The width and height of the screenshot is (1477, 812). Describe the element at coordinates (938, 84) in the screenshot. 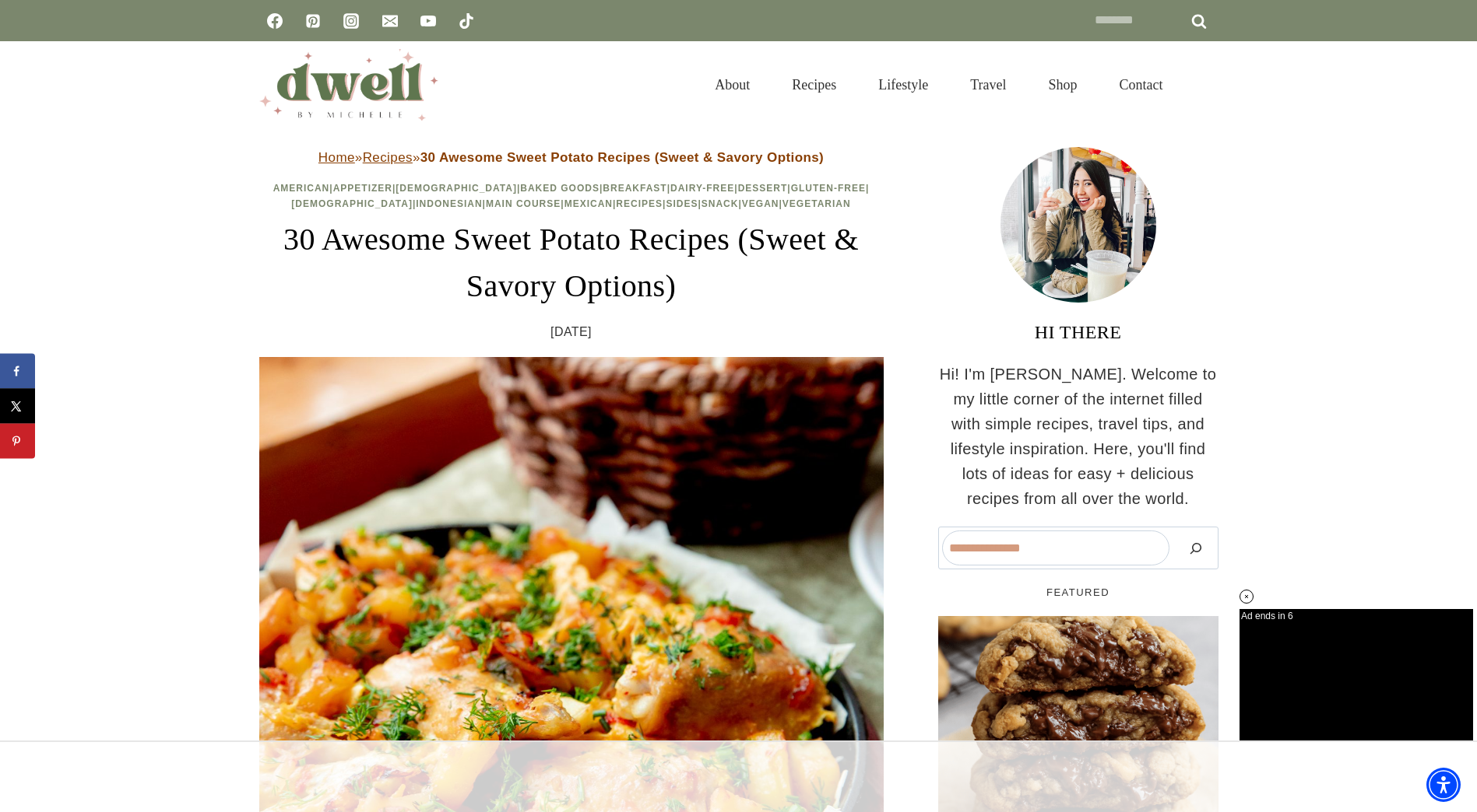

I see `nav: Primary Navigation` at that location.